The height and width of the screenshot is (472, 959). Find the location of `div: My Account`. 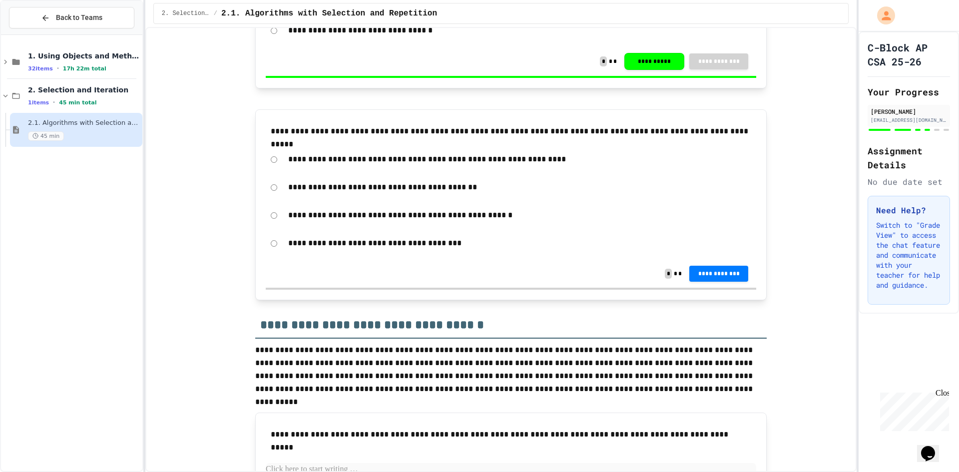

div: My Account is located at coordinates (882, 15).